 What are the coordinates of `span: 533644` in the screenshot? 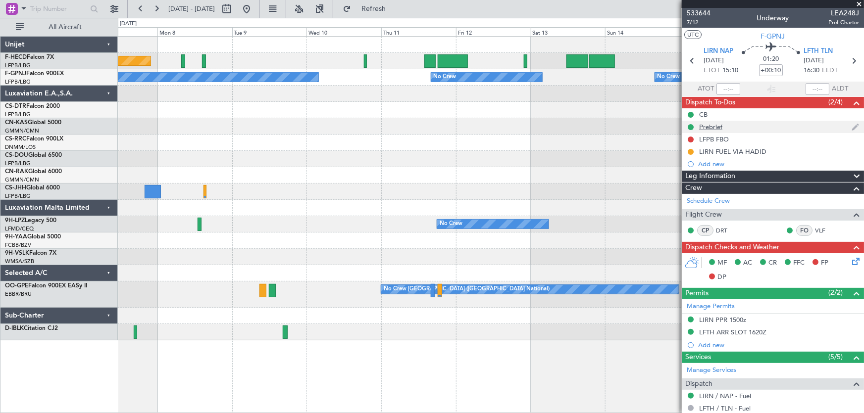 It's located at (698, 13).